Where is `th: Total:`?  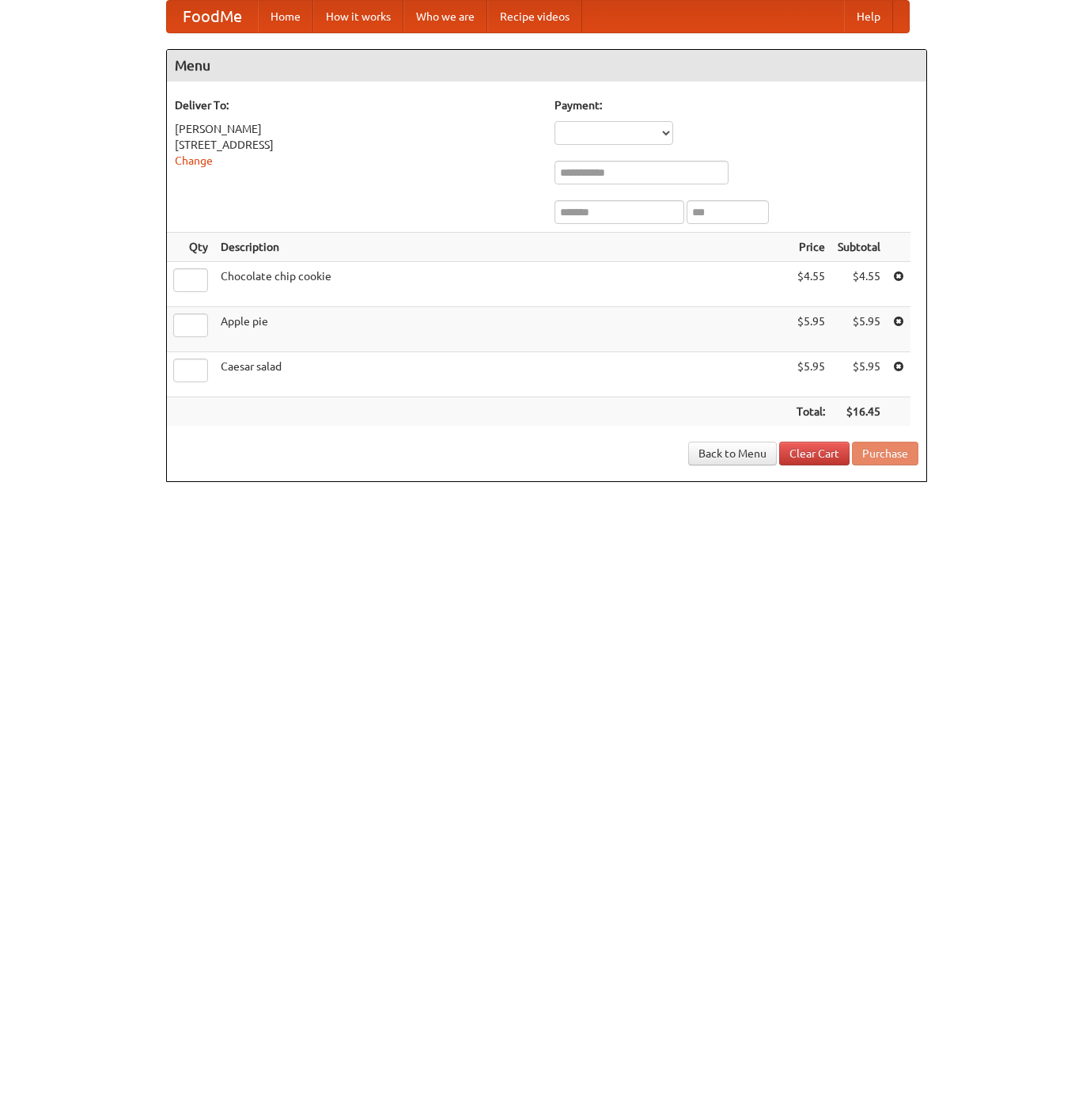 th: Total: is located at coordinates (811, 412).